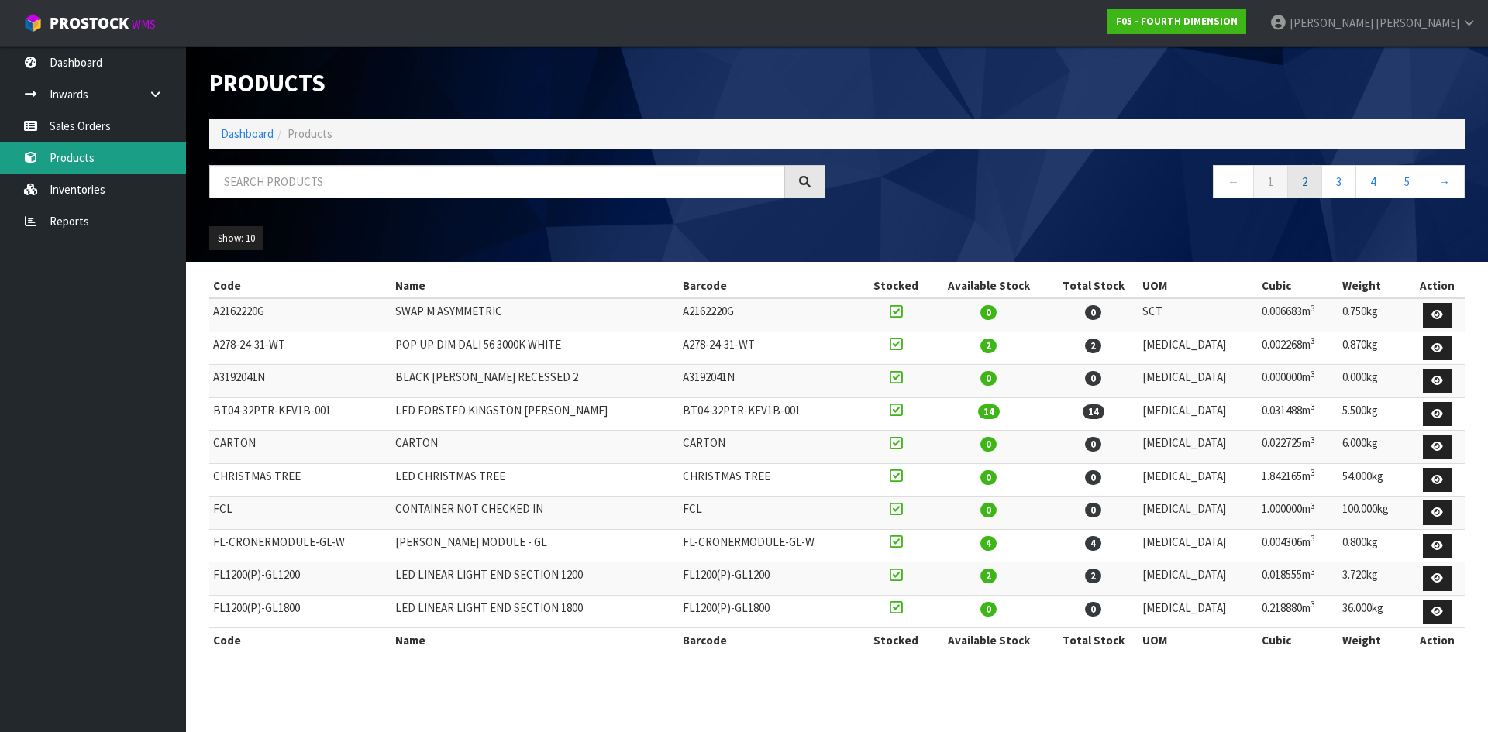 This screenshot has width=1488, height=732. What do you see at coordinates (770, 381) in the screenshot?
I see `td: A3192041N` at bounding box center [770, 381].